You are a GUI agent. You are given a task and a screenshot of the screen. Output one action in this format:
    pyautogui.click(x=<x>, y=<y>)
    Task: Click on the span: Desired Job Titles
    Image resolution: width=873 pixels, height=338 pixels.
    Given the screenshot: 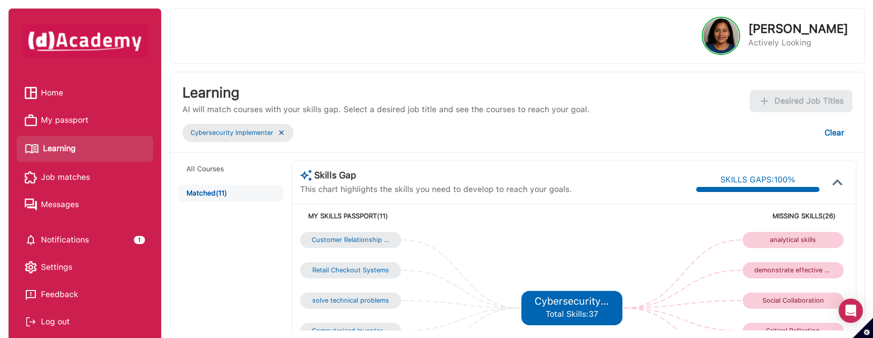 What is the action you would take?
    pyautogui.click(x=809, y=101)
    